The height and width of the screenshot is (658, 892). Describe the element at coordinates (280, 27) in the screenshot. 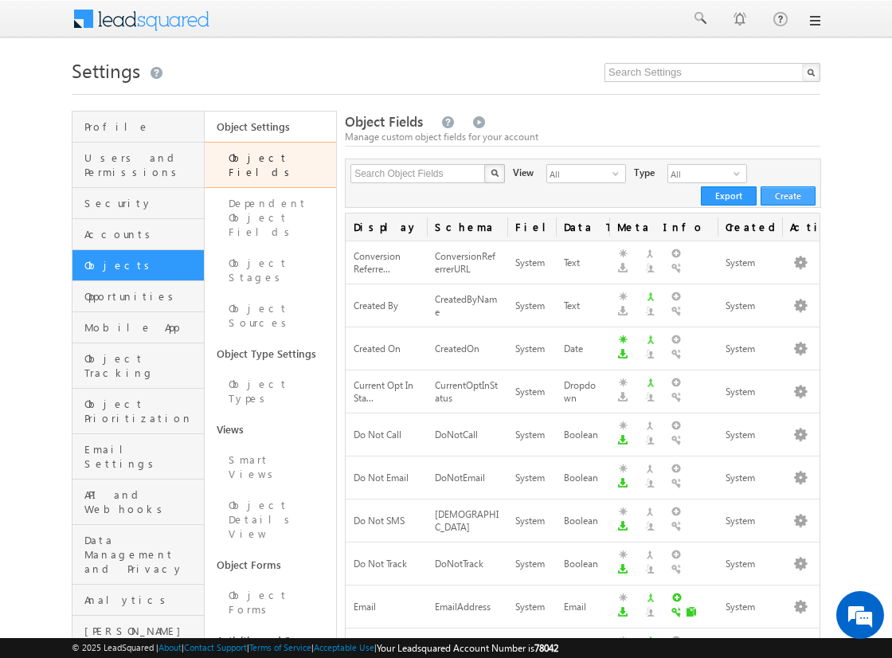

I see `div: Minimize live chat window` at that location.